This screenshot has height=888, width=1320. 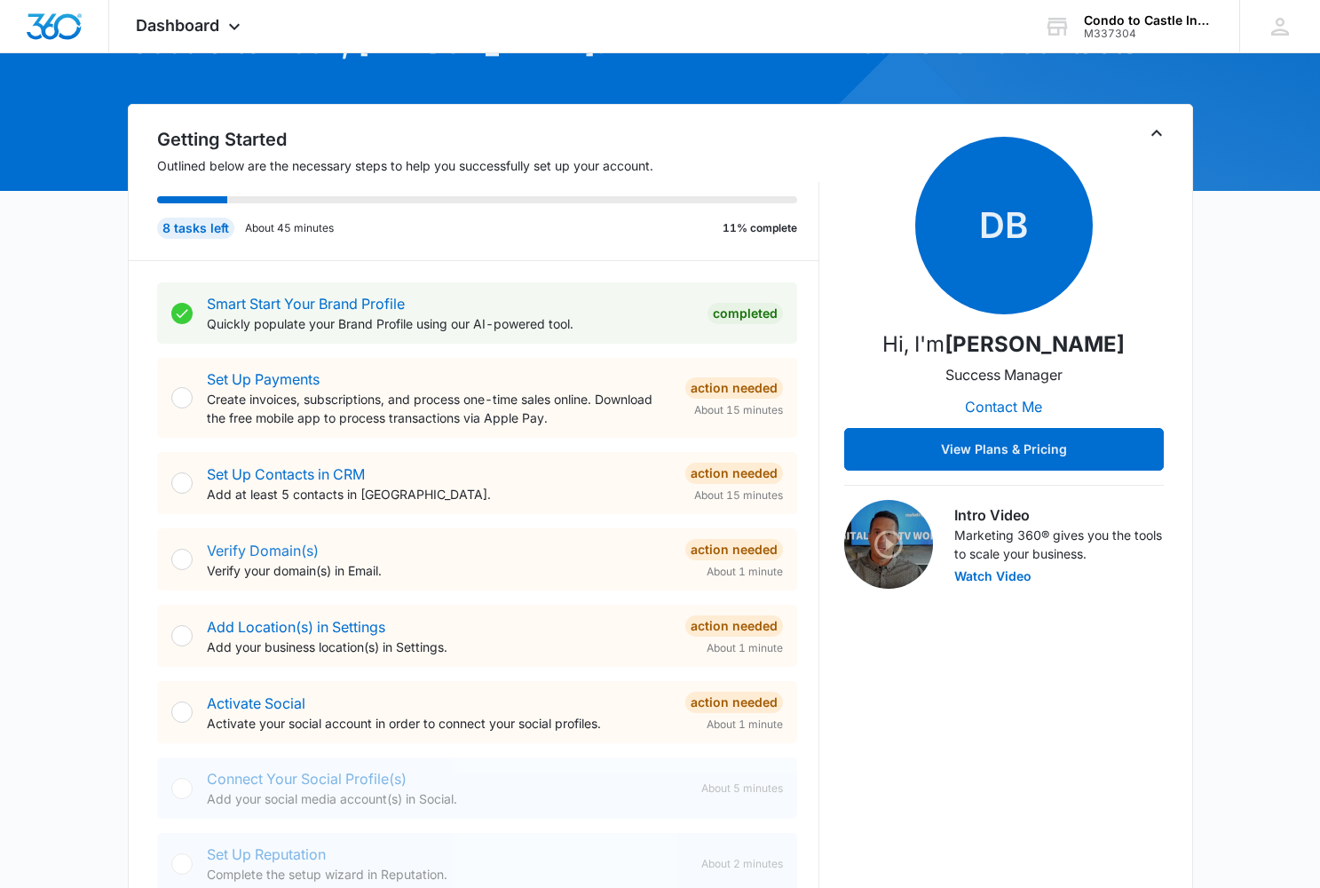 What do you see at coordinates (1003, 407) in the screenshot?
I see `button: Contact Me` at bounding box center [1003, 407].